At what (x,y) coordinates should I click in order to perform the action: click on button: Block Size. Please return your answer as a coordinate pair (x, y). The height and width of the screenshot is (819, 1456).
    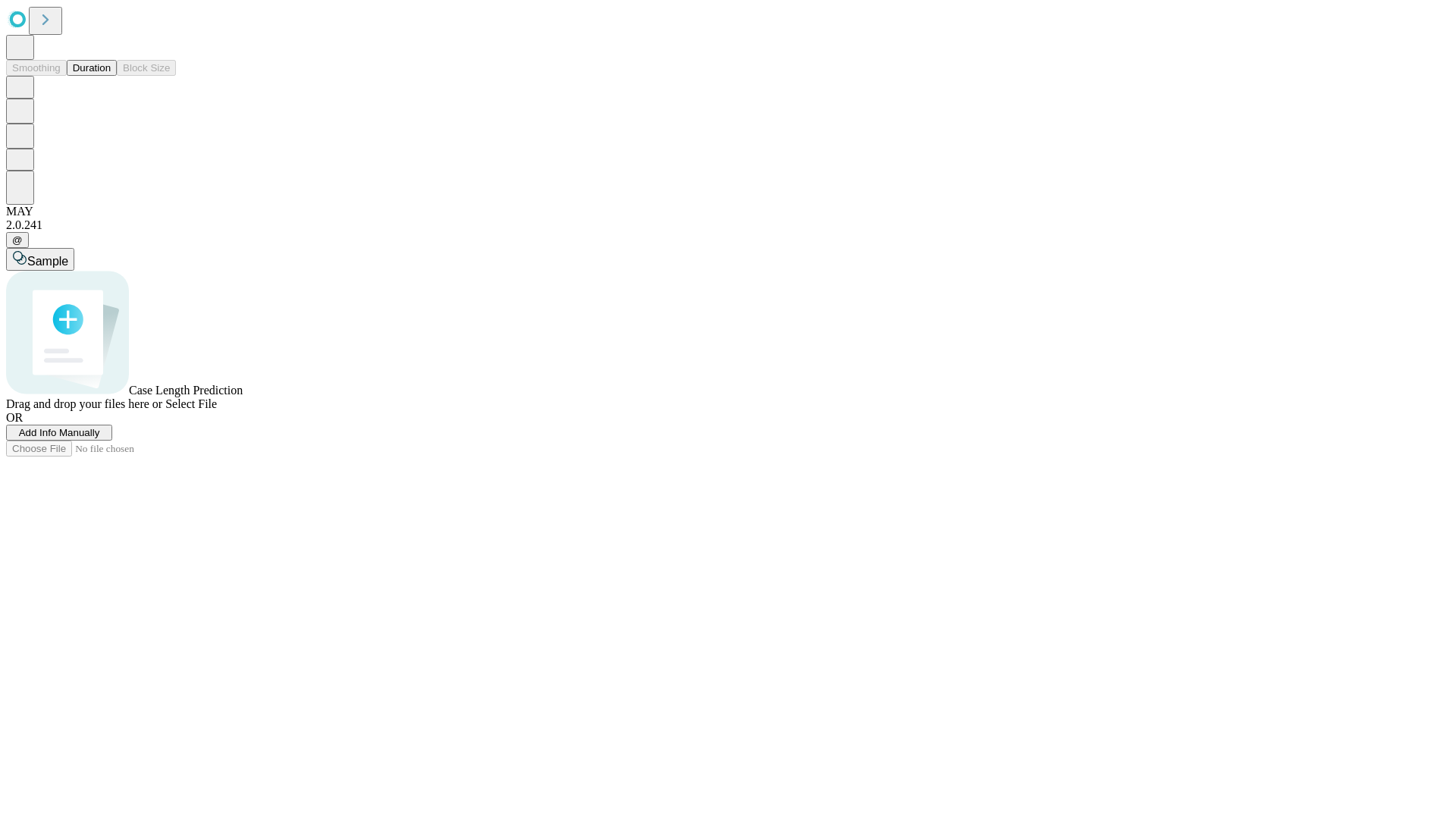
    Looking at the image, I should click on (147, 67).